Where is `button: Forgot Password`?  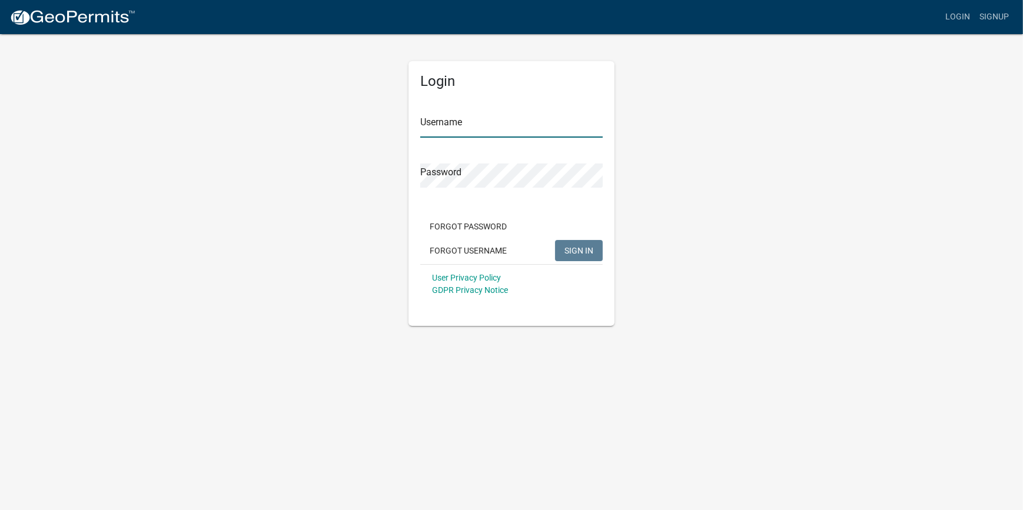 button: Forgot Password is located at coordinates (468, 227).